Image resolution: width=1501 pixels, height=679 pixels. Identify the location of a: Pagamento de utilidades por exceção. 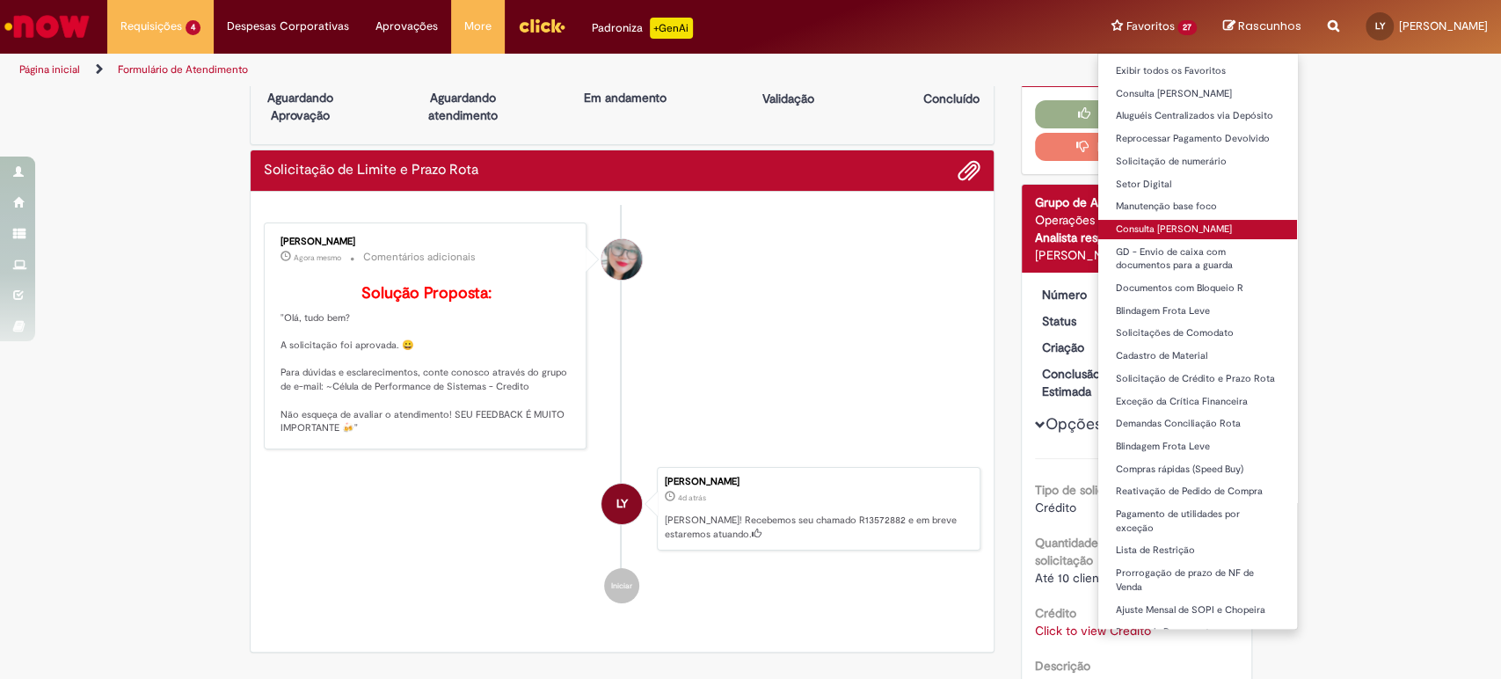
(1198, 521).